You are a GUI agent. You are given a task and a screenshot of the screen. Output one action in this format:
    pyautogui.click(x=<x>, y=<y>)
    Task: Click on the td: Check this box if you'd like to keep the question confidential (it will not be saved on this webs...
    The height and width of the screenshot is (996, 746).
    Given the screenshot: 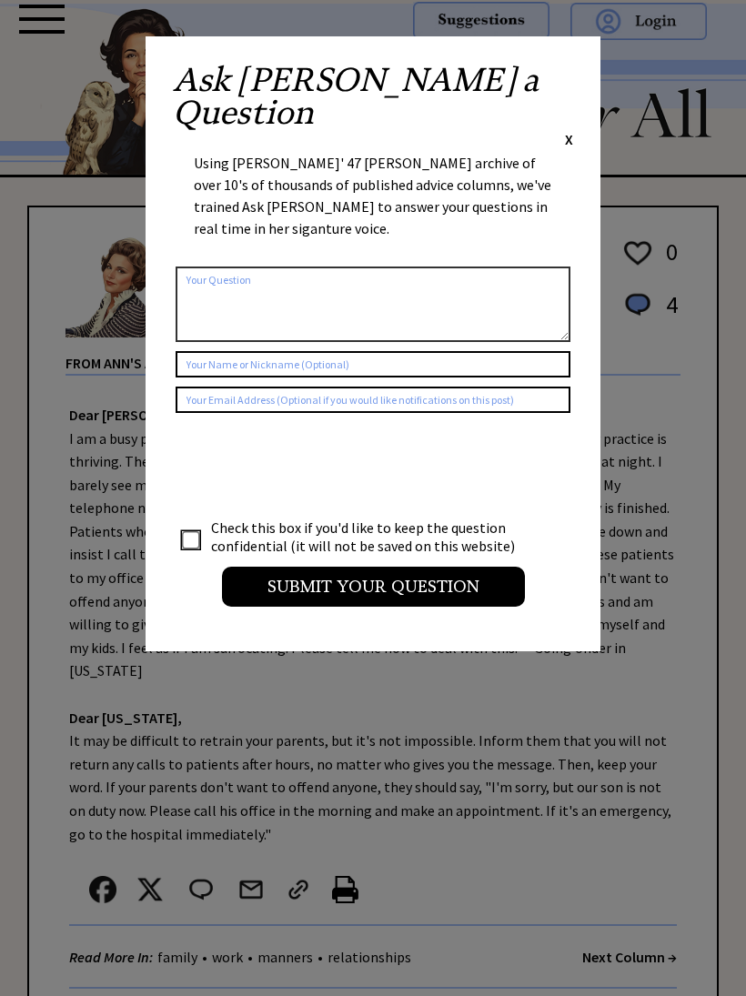 What is the action you would take?
    pyautogui.click(x=371, y=537)
    